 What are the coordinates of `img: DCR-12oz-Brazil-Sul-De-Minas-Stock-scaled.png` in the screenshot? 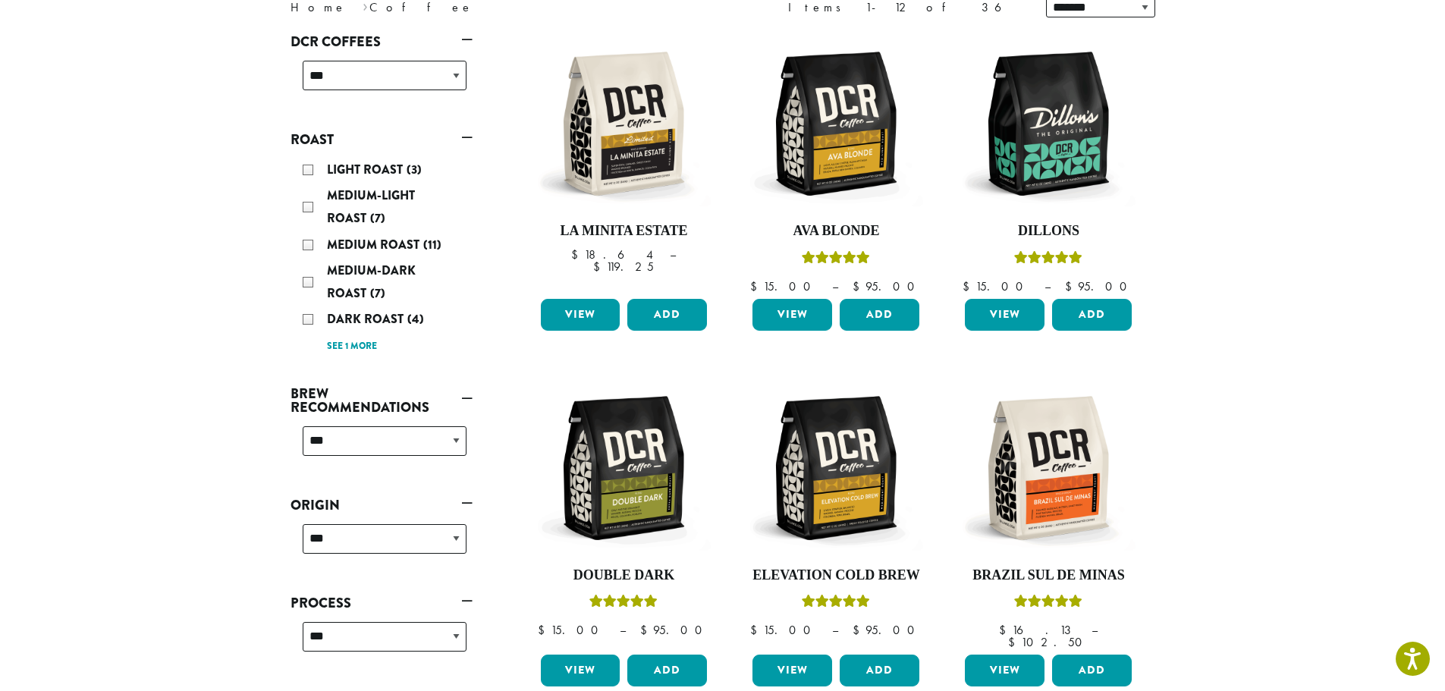 It's located at (1048, 468).